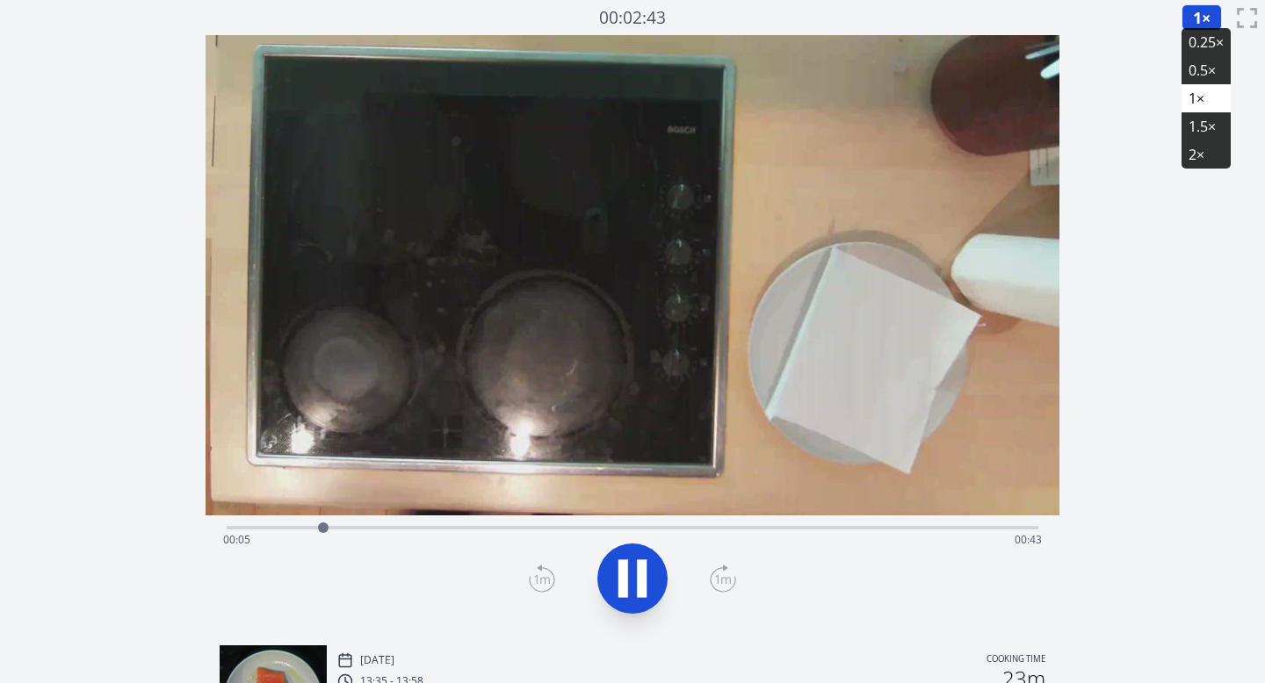 Image resolution: width=1265 pixels, height=683 pixels. What do you see at coordinates (1027, 539) in the screenshot?
I see `span: 00:43` at bounding box center [1027, 539].